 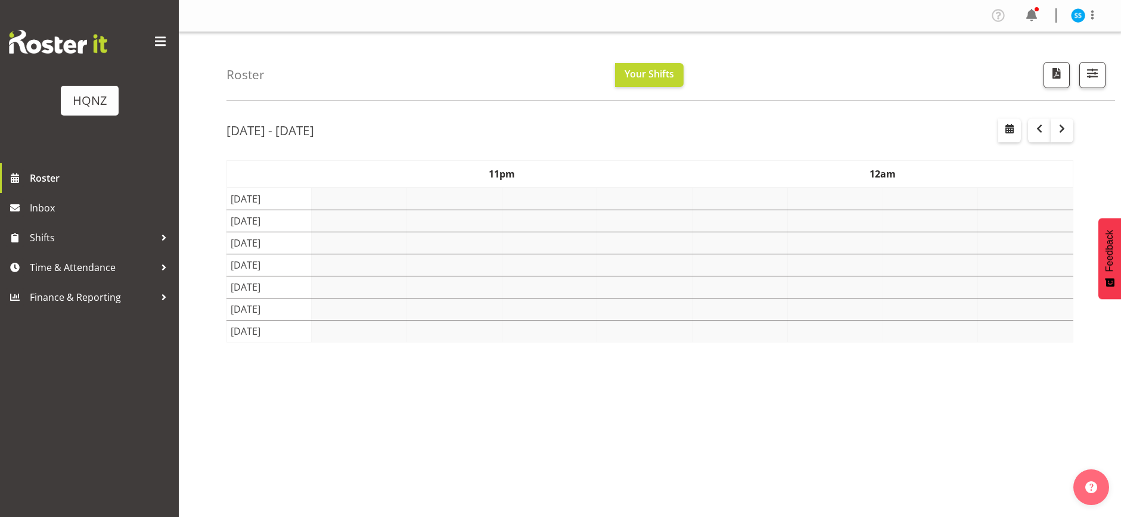 I want to click on div: HQNZ, so click(x=89, y=101).